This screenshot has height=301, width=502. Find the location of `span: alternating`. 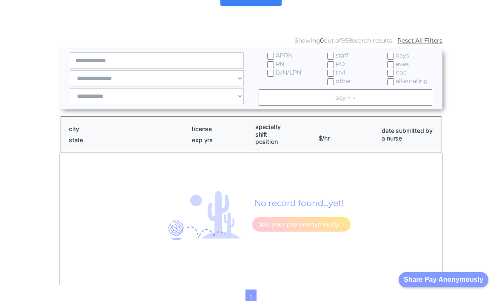

span: alternating is located at coordinates (412, 81).